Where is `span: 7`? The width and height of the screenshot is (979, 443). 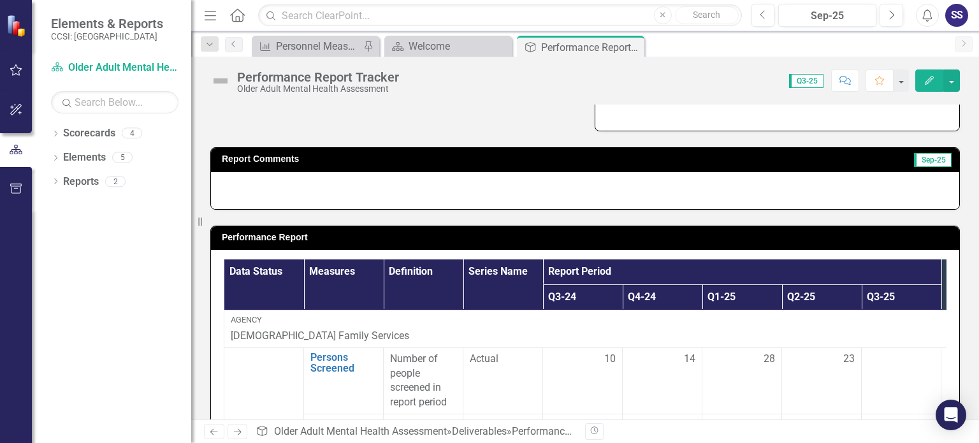
span: 7 is located at coordinates (613, 425).